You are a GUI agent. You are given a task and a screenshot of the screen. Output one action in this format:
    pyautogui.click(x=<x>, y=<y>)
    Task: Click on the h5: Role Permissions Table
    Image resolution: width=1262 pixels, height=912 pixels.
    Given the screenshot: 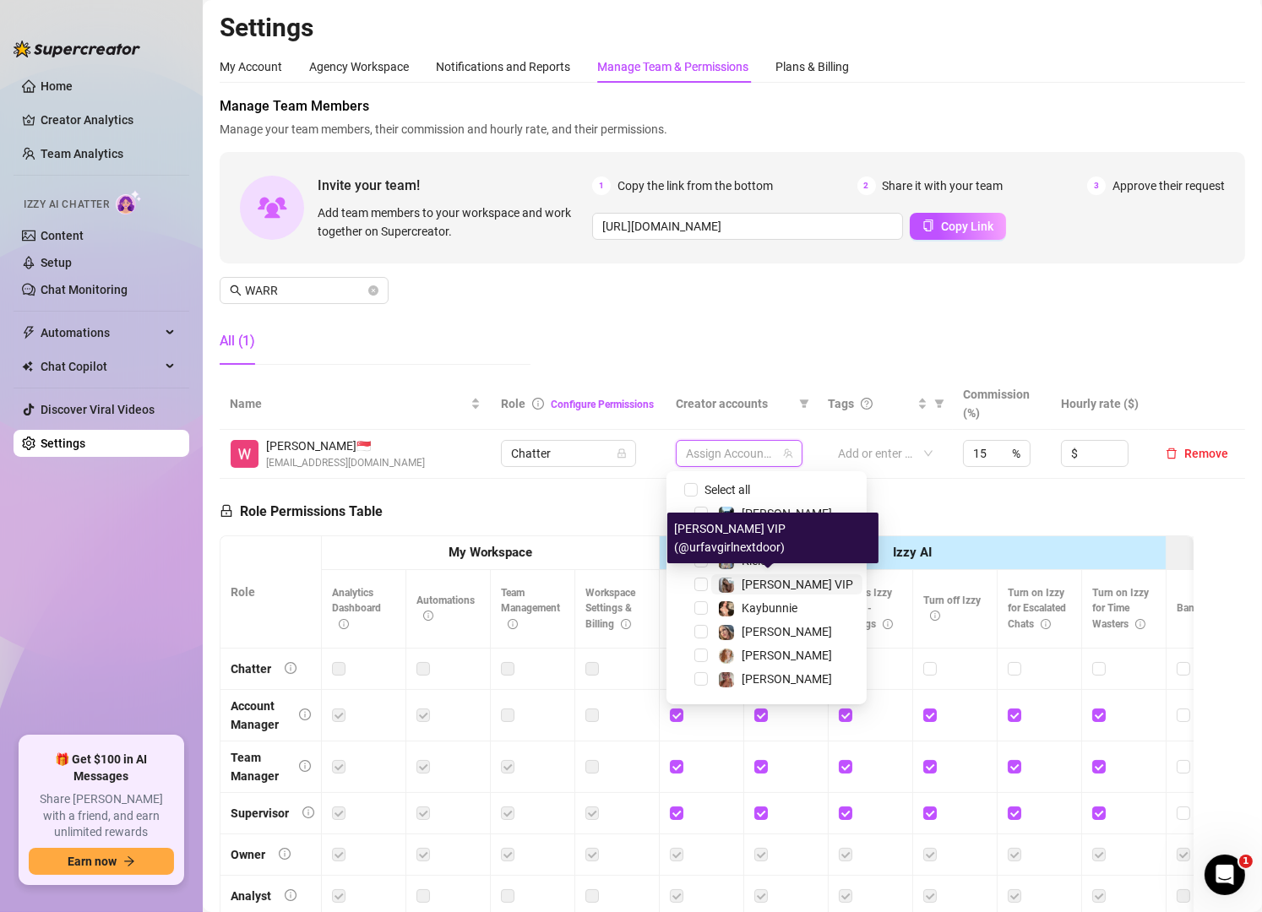 What is the action you would take?
    pyautogui.click(x=301, y=512)
    